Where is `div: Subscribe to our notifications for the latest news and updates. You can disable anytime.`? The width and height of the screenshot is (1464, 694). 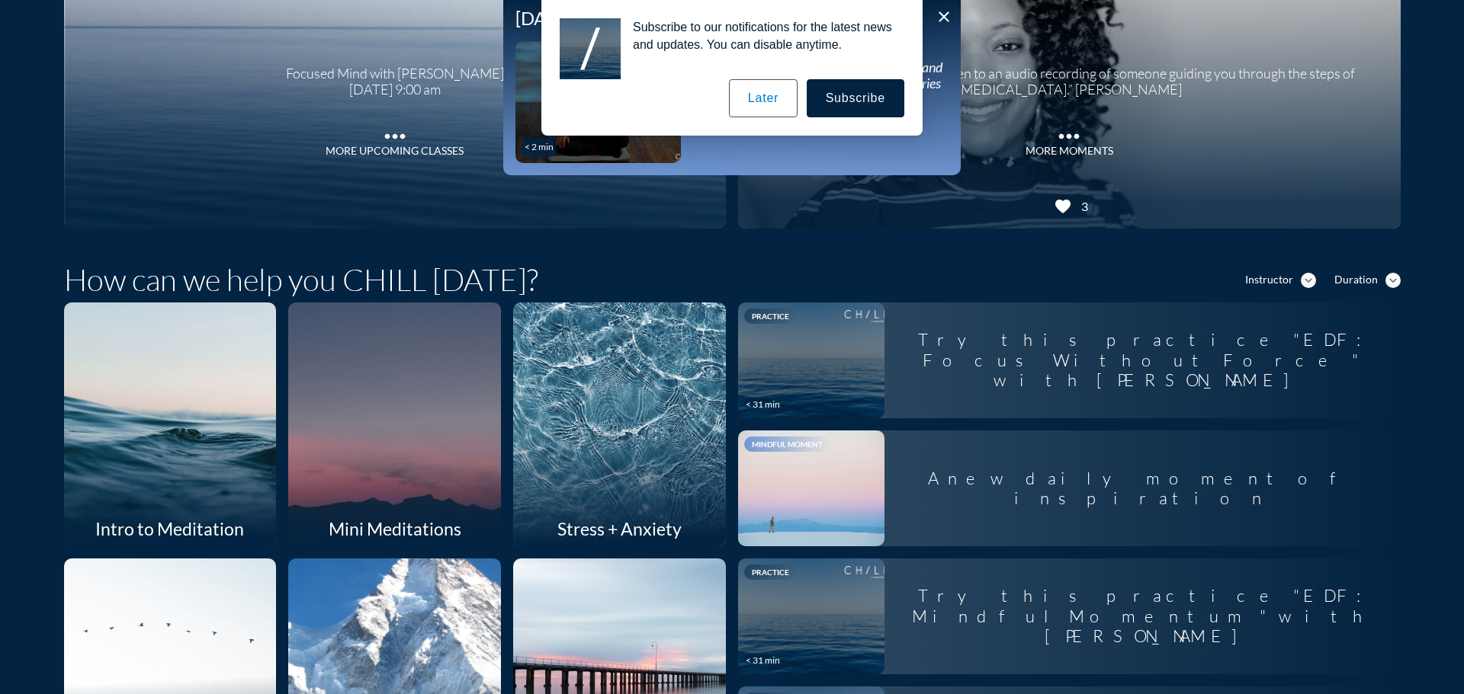 div: Subscribe to our notifications for the latest news and updates. You can disable anytime. is located at coordinates (762, 36).